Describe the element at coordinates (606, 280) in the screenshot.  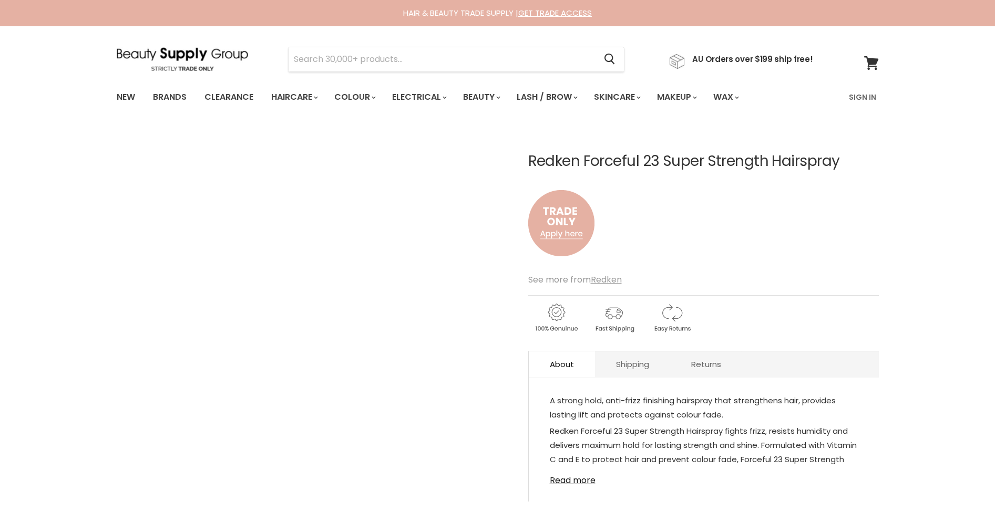
I see `a: Redken` at that location.